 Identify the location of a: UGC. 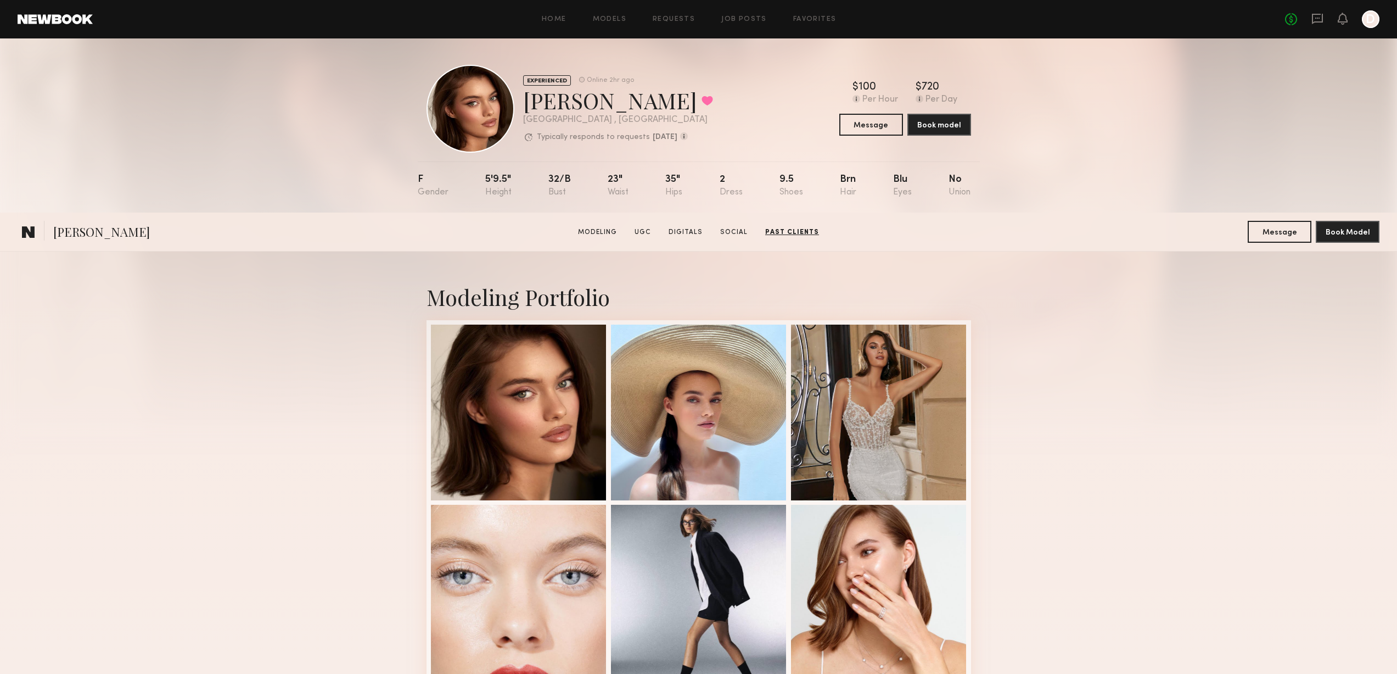
(643, 232).